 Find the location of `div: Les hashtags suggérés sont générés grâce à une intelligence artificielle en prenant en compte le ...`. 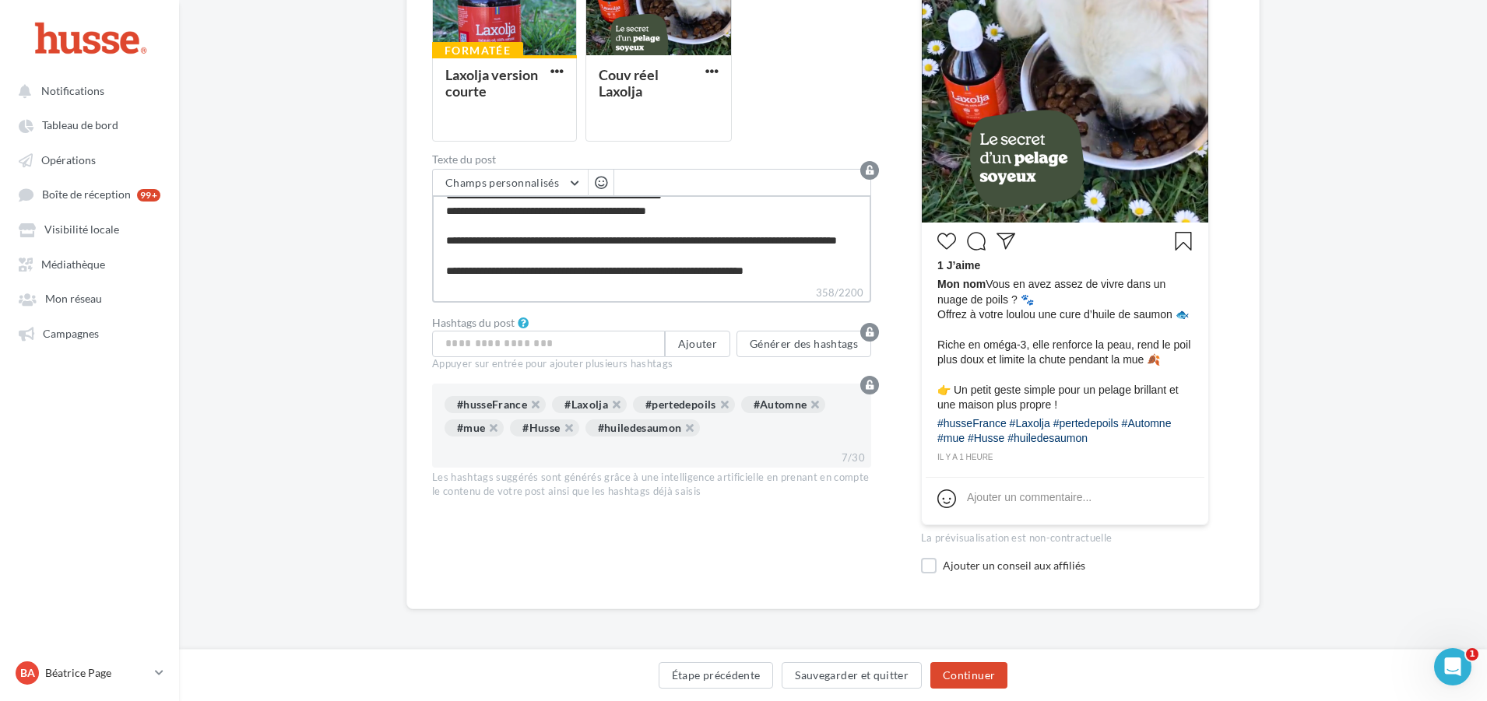

div: Les hashtags suggérés sont générés grâce à une intelligence artificielle en prenant en compte le ... is located at coordinates (651, 485).